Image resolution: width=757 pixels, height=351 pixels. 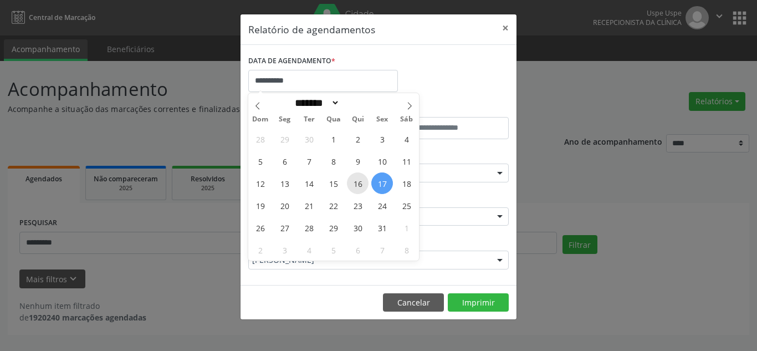 I want to click on span: Novembro 8, 2025, so click(x=406, y=249).